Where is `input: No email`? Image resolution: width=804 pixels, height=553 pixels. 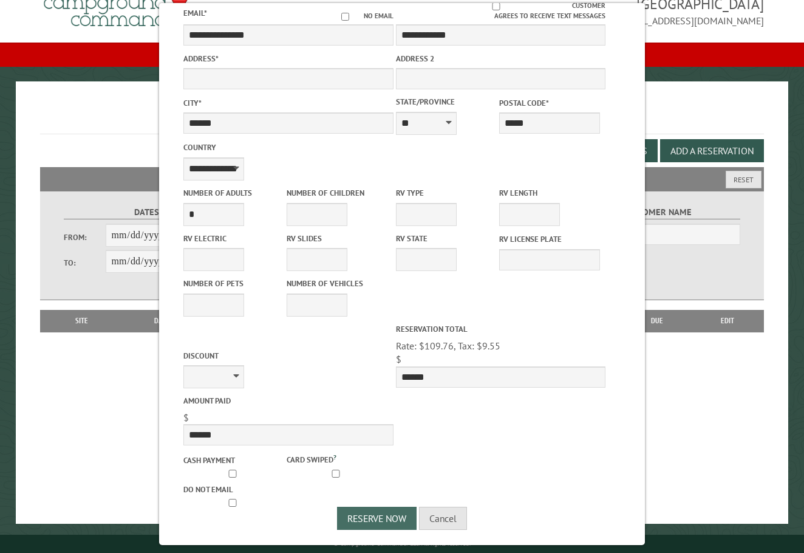
input: No email is located at coordinates (345, 16).